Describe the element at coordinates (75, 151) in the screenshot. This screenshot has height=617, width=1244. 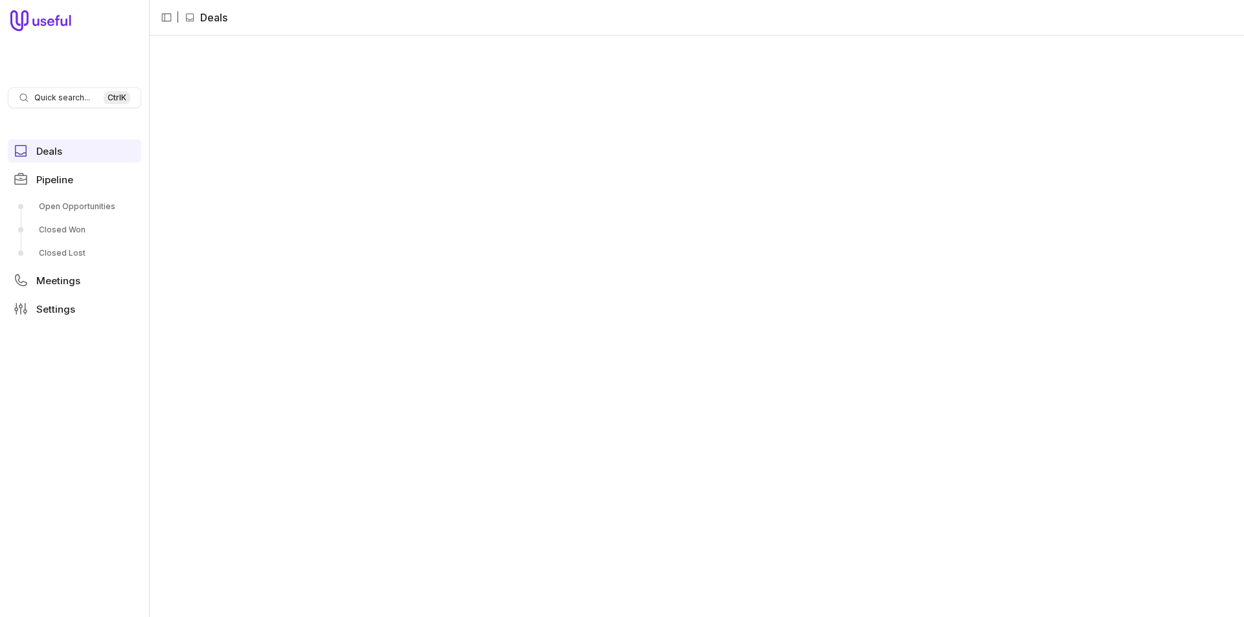
I see `a: Deals` at that location.